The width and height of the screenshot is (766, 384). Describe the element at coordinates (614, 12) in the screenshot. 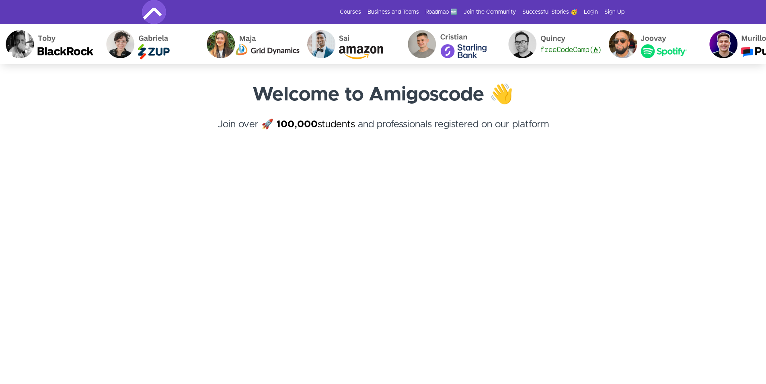

I see `a: Sign Up` at that location.